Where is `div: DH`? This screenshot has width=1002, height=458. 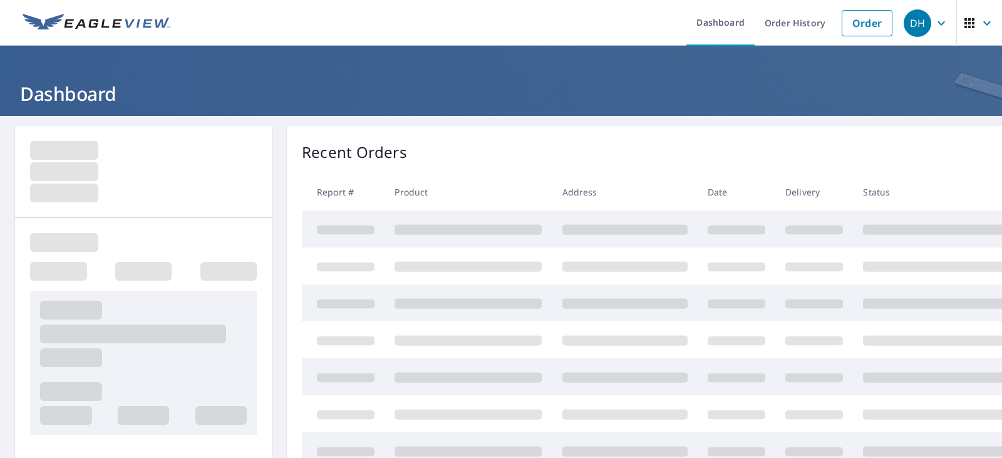 div: DH is located at coordinates (918, 23).